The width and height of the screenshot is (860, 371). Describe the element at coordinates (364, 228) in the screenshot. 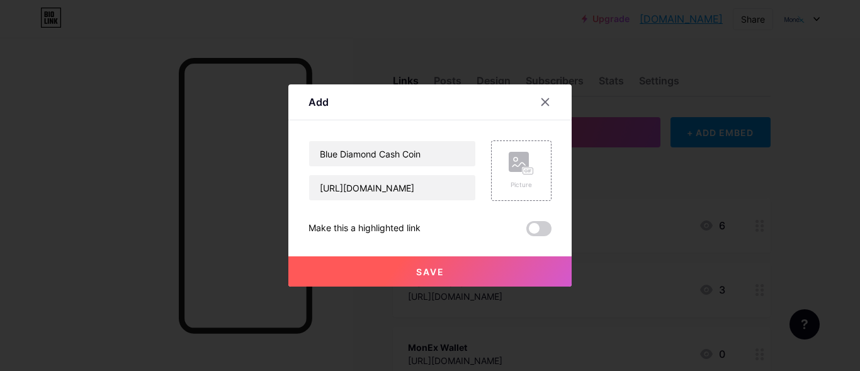

I see `div: Make this a highlighted link` at that location.